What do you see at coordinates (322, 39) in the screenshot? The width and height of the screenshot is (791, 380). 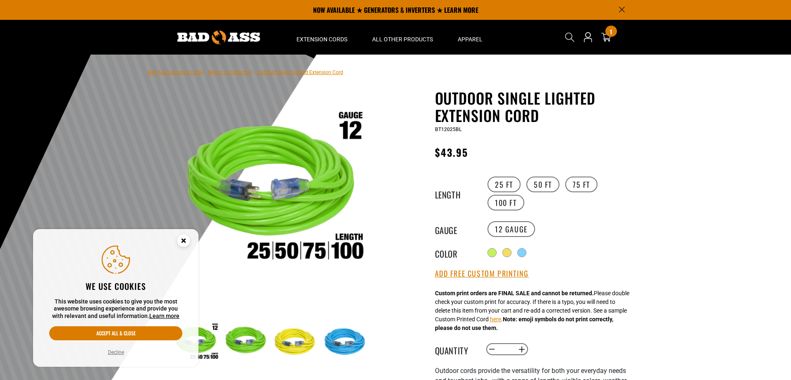 I see `span: Extension Cords` at bounding box center [322, 39].